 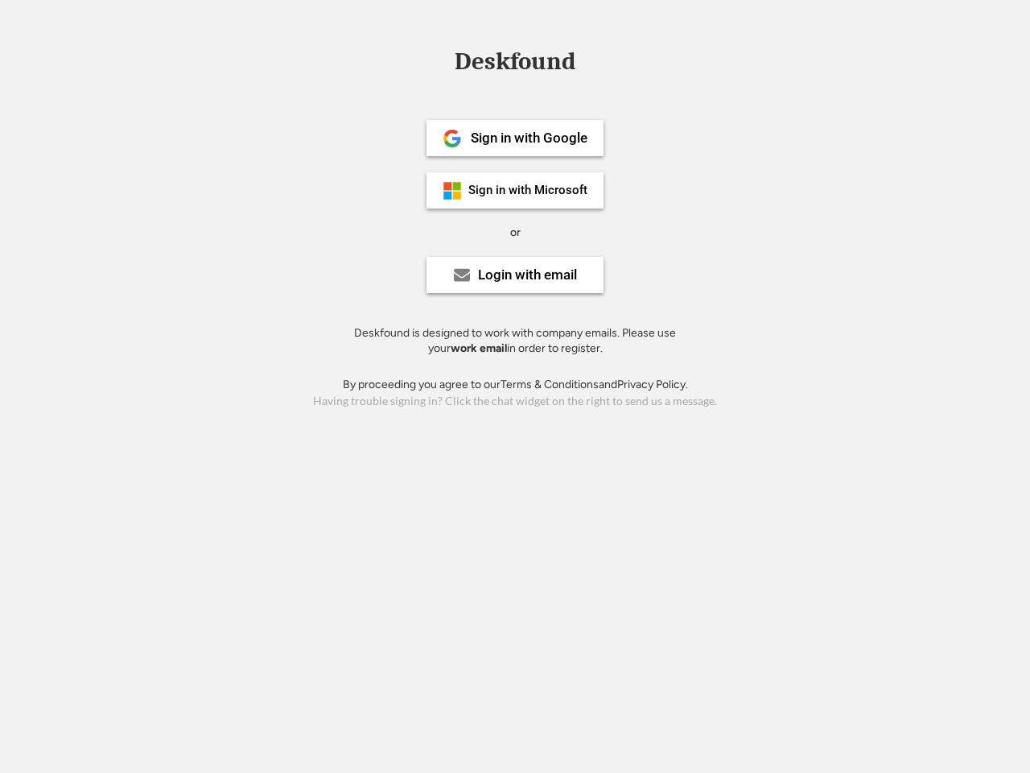 I want to click on a: Privacy Policy., so click(x=653, y=384).